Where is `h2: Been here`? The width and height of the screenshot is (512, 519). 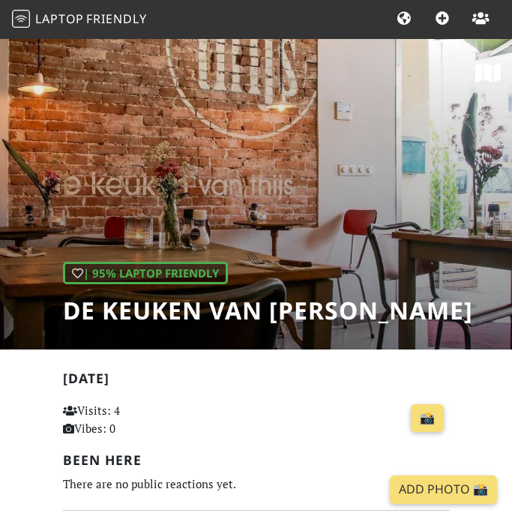
h2: Been here is located at coordinates (256, 460).